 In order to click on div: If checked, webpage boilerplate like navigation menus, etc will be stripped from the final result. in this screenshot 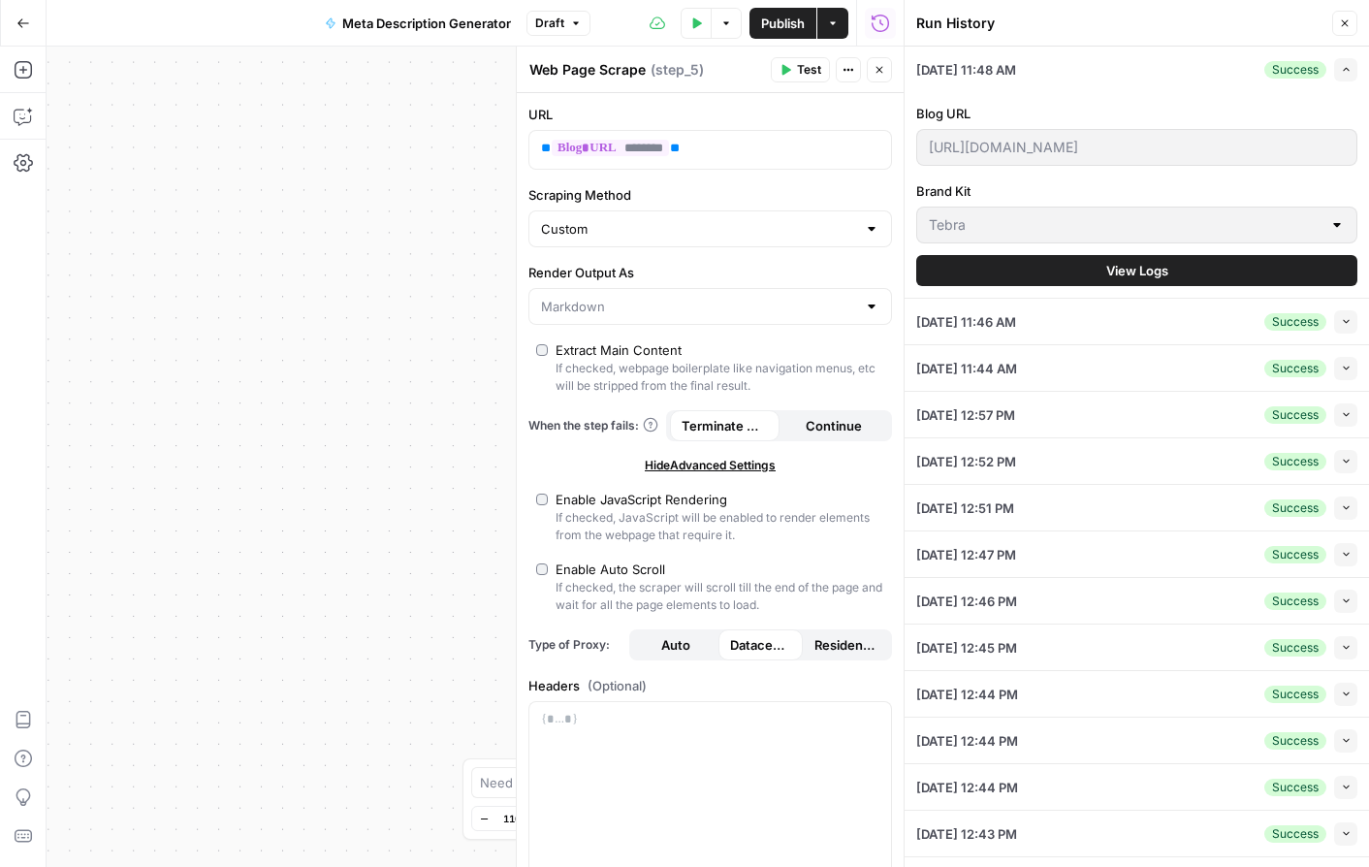, I will do `click(719, 377)`.